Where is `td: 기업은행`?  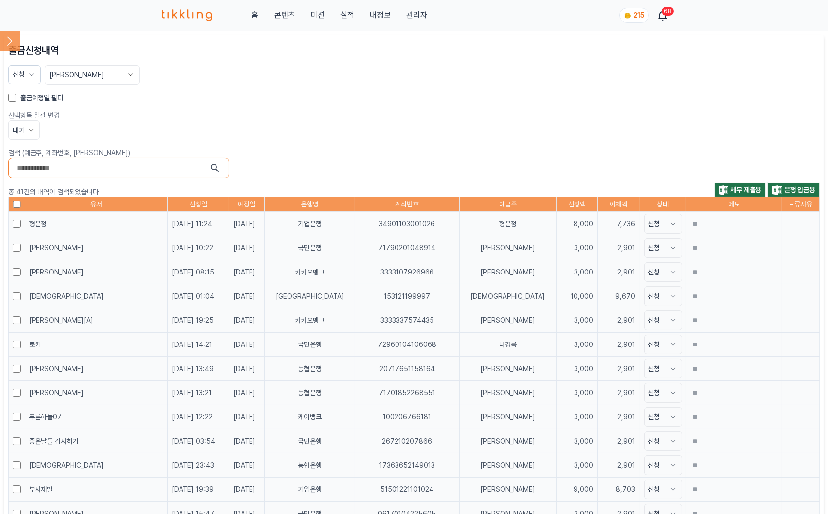 td: 기업은행 is located at coordinates (310, 224).